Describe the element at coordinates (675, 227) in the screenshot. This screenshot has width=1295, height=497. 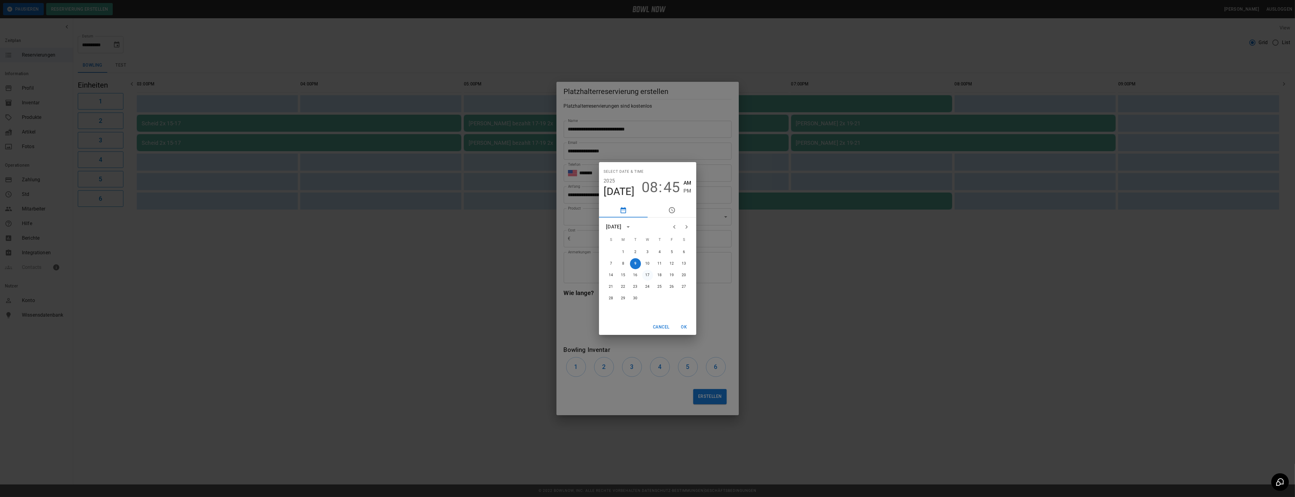
I see `button: Previous month` at that location.